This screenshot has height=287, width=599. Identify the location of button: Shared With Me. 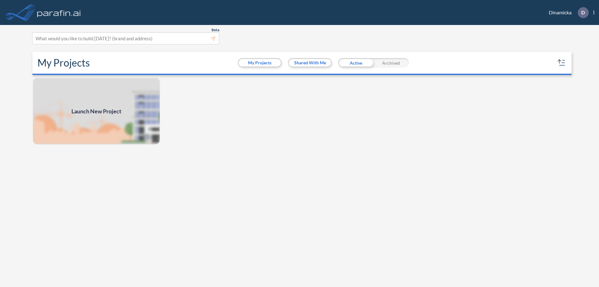
(310, 63).